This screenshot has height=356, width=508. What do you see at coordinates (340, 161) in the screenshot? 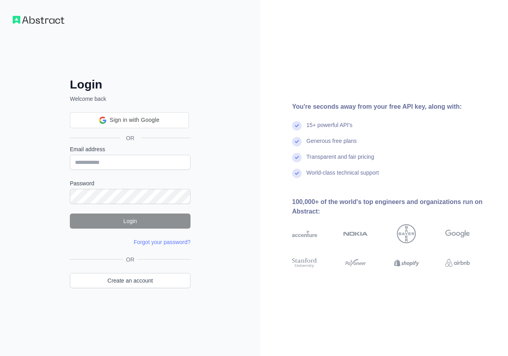
I see `div: Transparent and fair pricing` at bounding box center [340, 161].